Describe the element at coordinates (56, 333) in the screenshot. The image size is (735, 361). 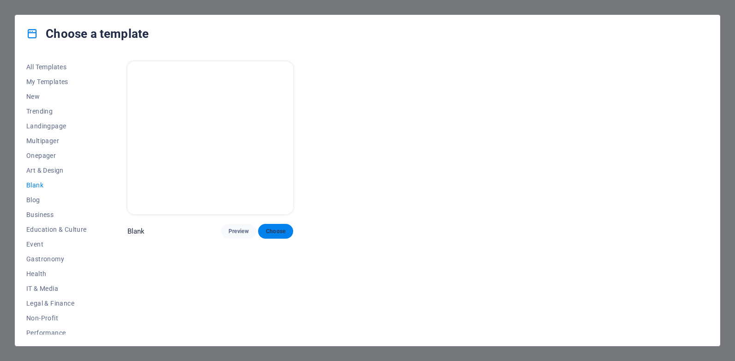
I see `button: Performance` at that location.